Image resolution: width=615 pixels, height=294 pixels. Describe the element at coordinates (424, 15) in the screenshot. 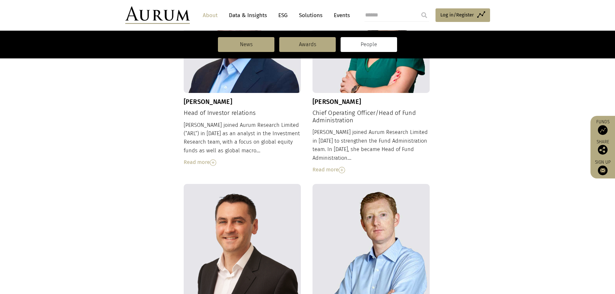

I see `input: Submit` at that location.